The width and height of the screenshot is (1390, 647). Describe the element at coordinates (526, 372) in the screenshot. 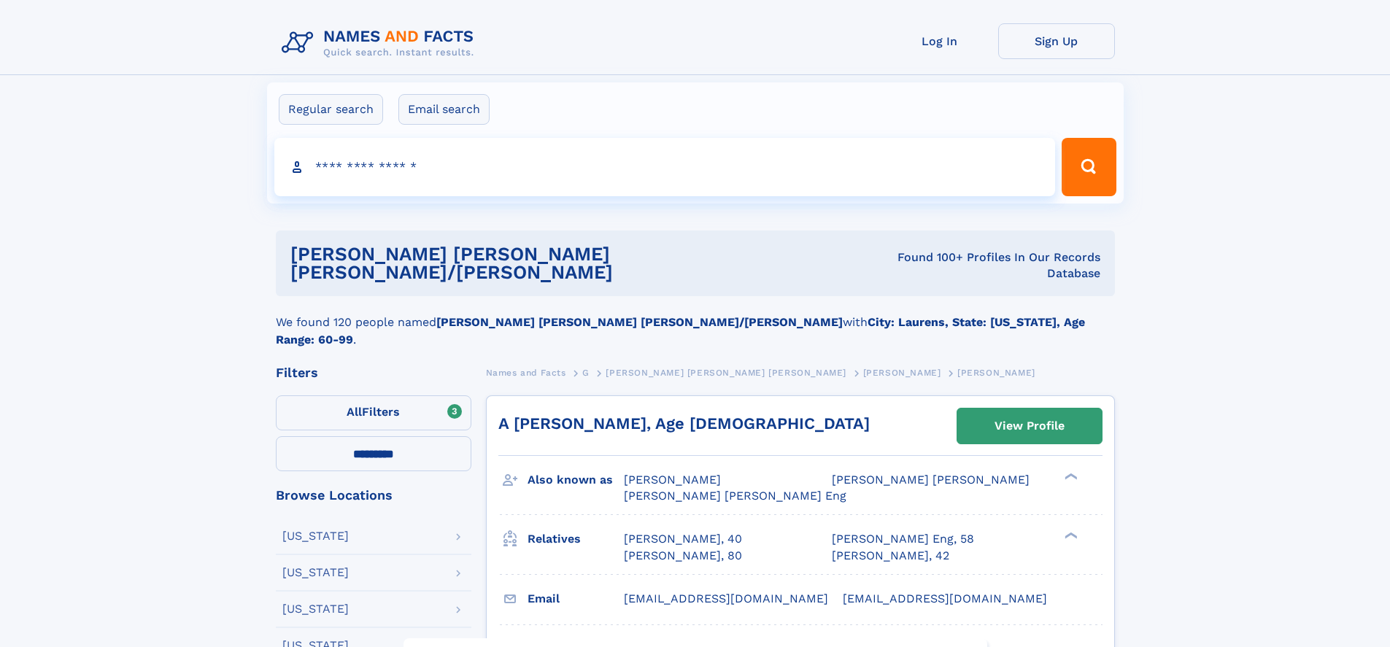

I see `a: Names and Facts` at that location.